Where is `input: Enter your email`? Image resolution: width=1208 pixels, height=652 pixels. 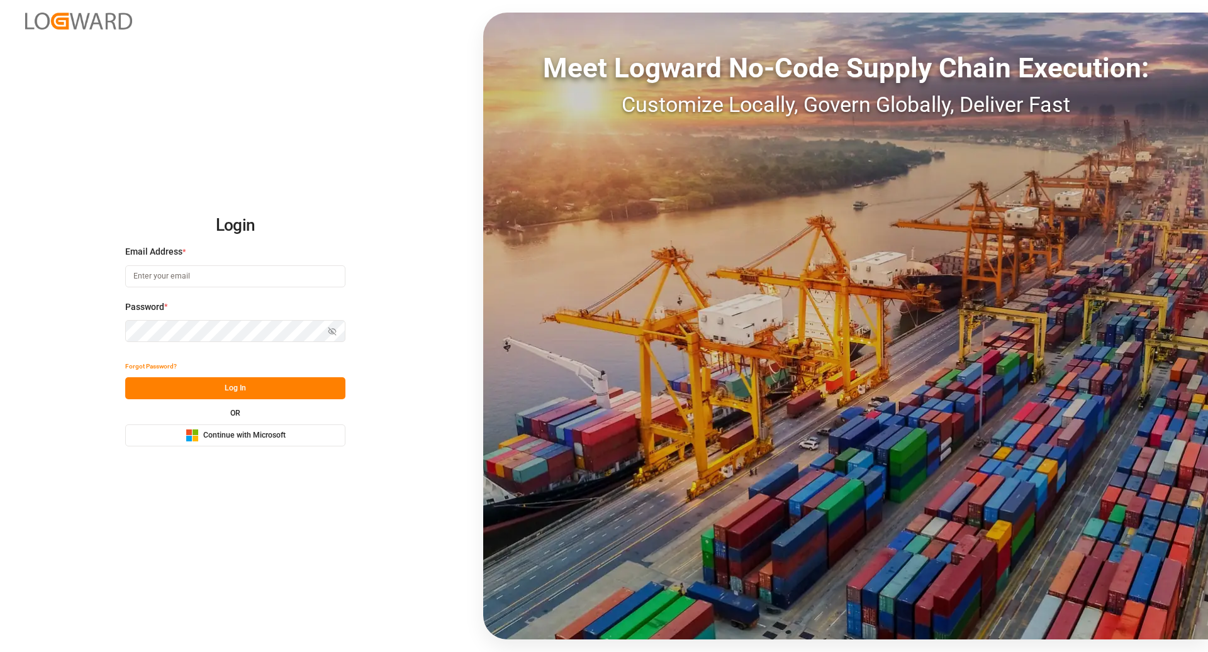
input: Enter your email is located at coordinates (235, 276).